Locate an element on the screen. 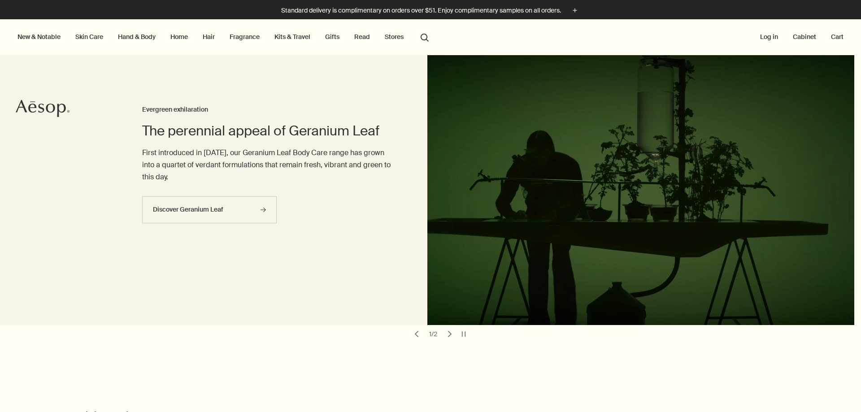  a: Discover Geranium Leaf is located at coordinates (209, 210).